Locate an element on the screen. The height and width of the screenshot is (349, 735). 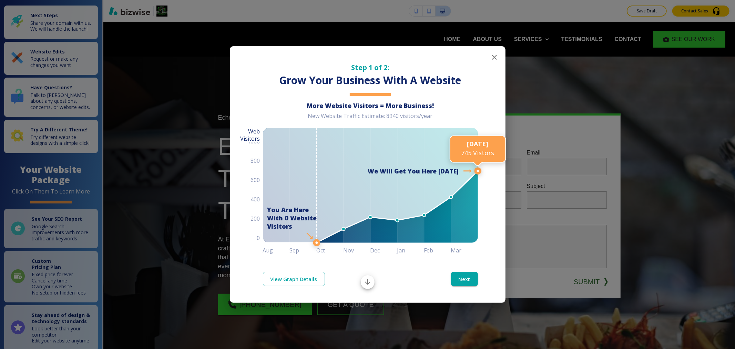
h6: More Website Visitors = More Business! is located at coordinates (371, 106).